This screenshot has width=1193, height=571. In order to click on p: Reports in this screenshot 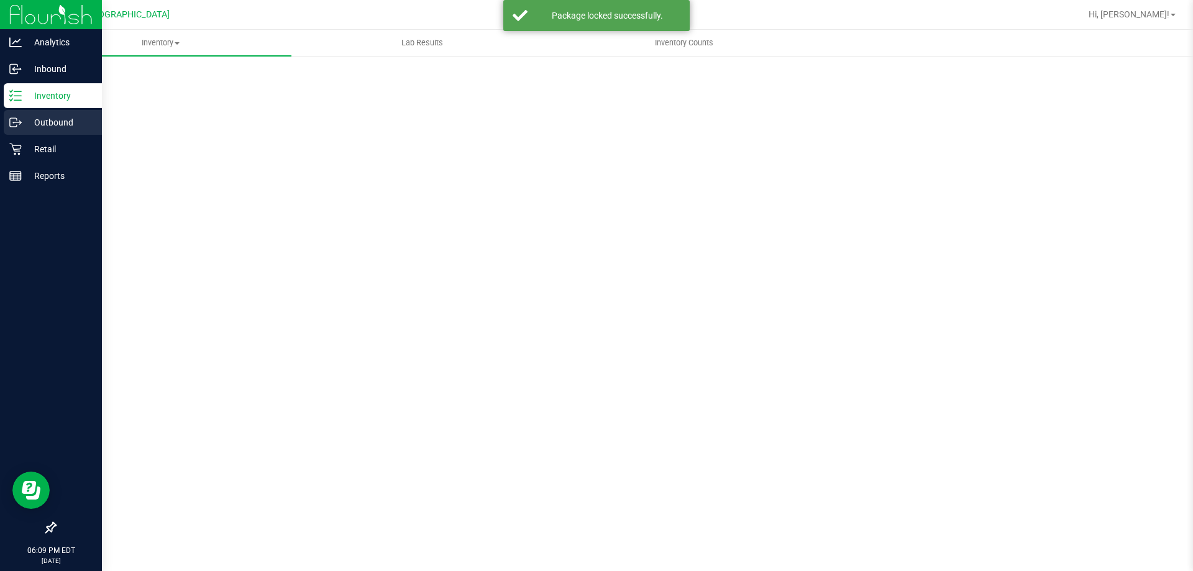, I will do `click(59, 176)`.